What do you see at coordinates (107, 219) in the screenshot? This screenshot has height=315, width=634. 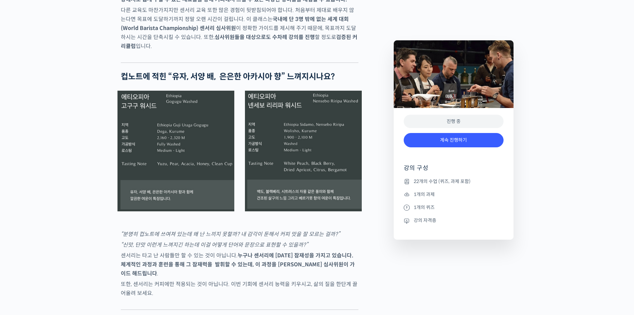 I see `a: 설정` at bounding box center [107, 219].